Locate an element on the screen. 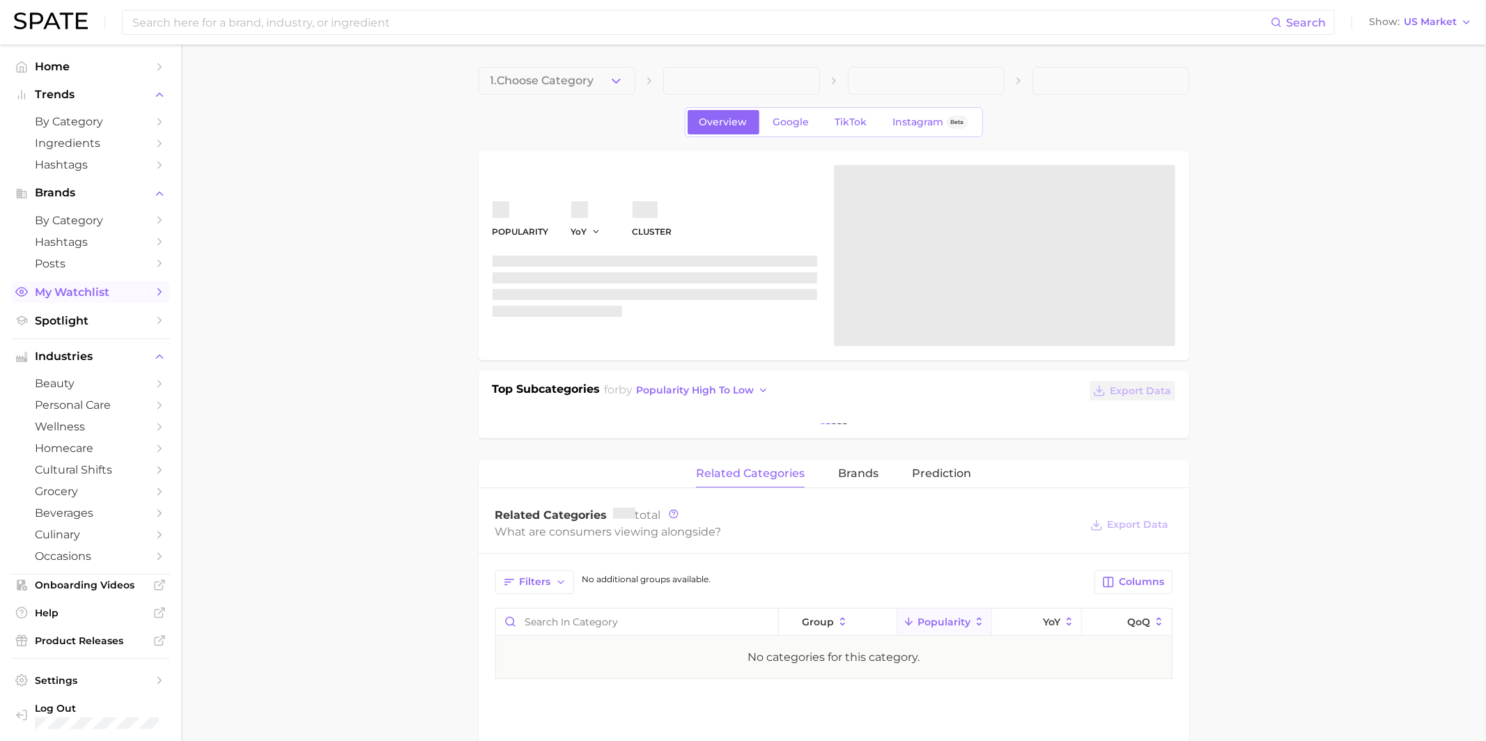 This screenshot has width=1486, height=741. span: Help is located at coordinates (91, 613).